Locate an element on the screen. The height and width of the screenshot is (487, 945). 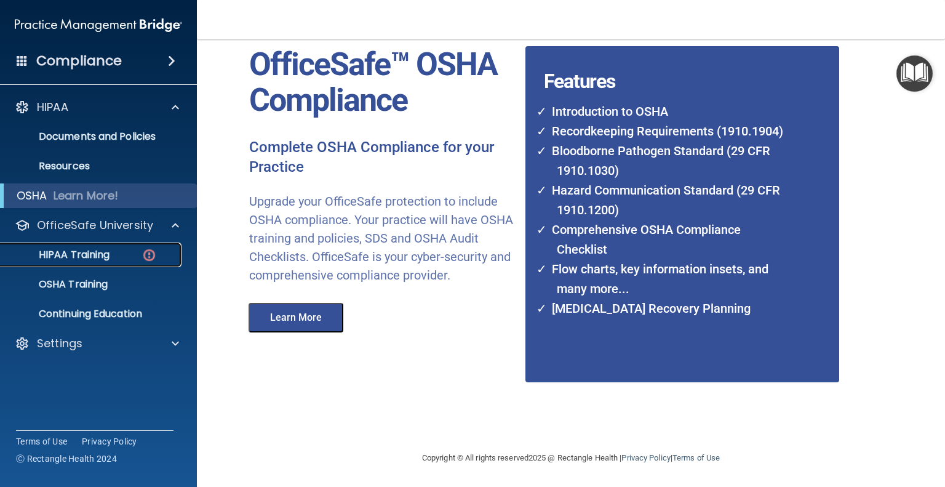
p: OfficeSafe University is located at coordinates (95, 225).